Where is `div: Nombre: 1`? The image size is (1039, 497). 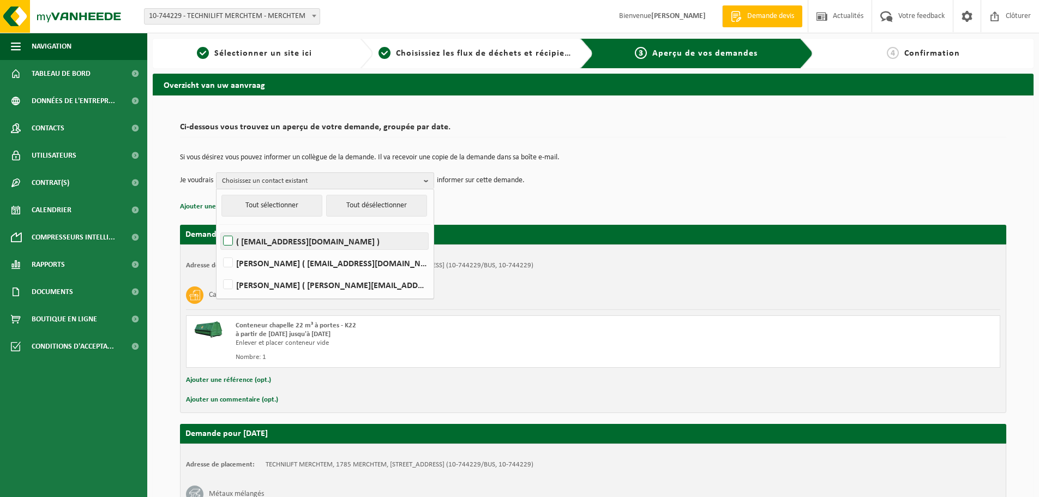 div: Nombre: 1 is located at coordinates (436, 357).